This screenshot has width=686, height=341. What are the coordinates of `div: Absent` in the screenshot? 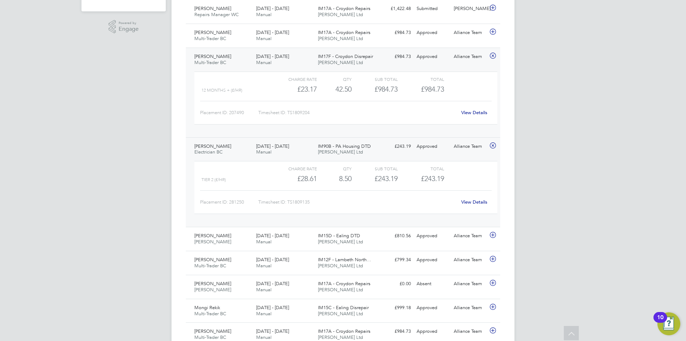 It's located at (433, 283).